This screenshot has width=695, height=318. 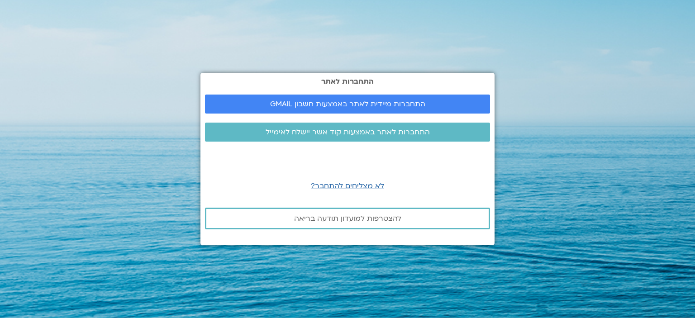 What do you see at coordinates (348, 81) in the screenshot?
I see `h2: התחברות לאתר` at bounding box center [348, 81].